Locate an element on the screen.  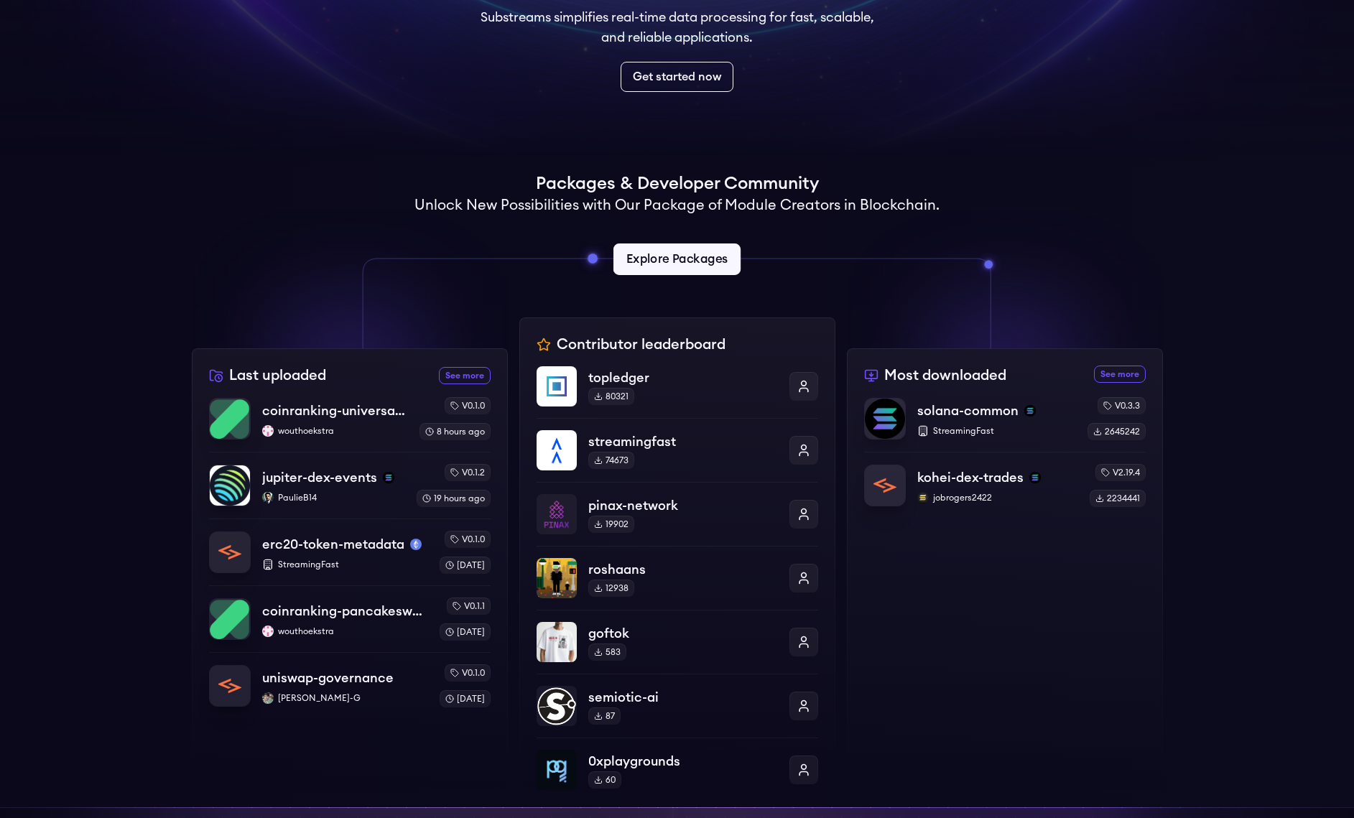
h1: Packages & Developer Community is located at coordinates (677, 184).